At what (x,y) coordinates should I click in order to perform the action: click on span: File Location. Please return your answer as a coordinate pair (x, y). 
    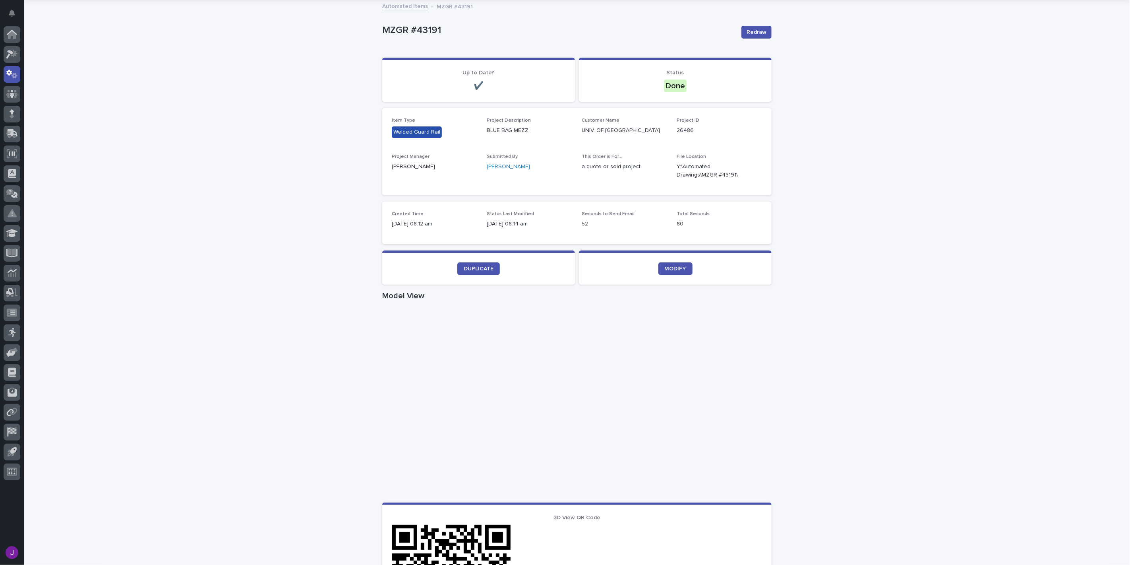
    Looking at the image, I should click on (691, 157).